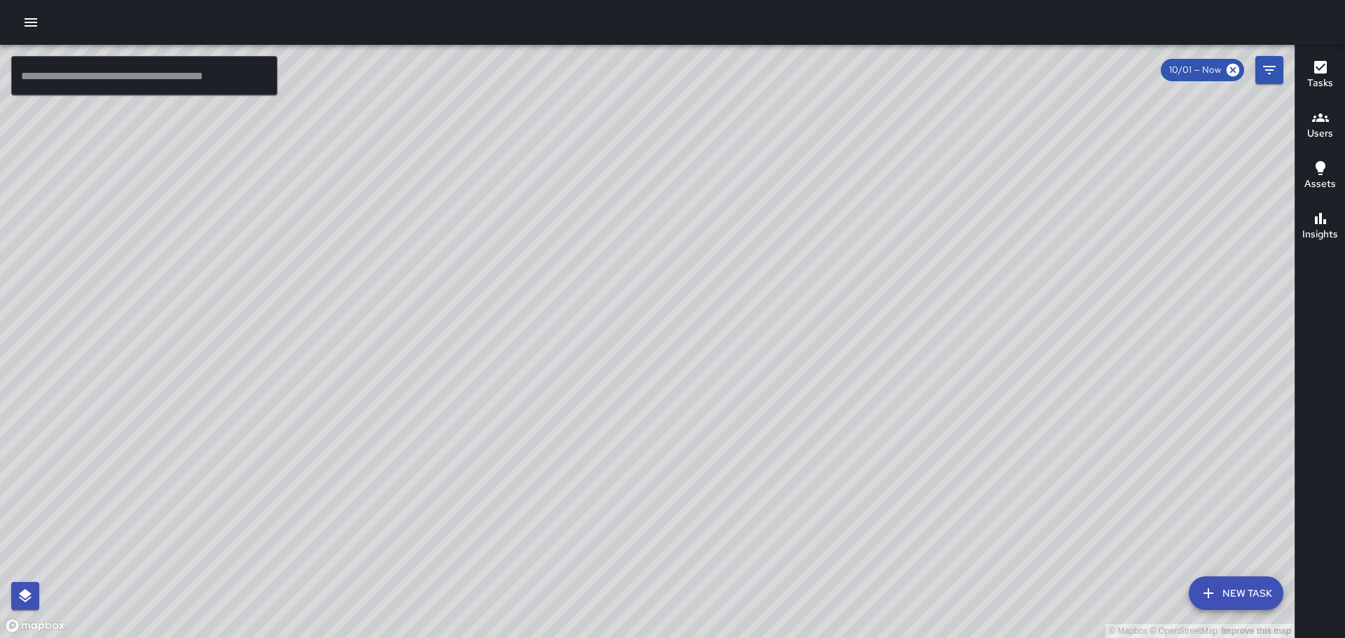  I want to click on button: Tasks, so click(1320, 76).